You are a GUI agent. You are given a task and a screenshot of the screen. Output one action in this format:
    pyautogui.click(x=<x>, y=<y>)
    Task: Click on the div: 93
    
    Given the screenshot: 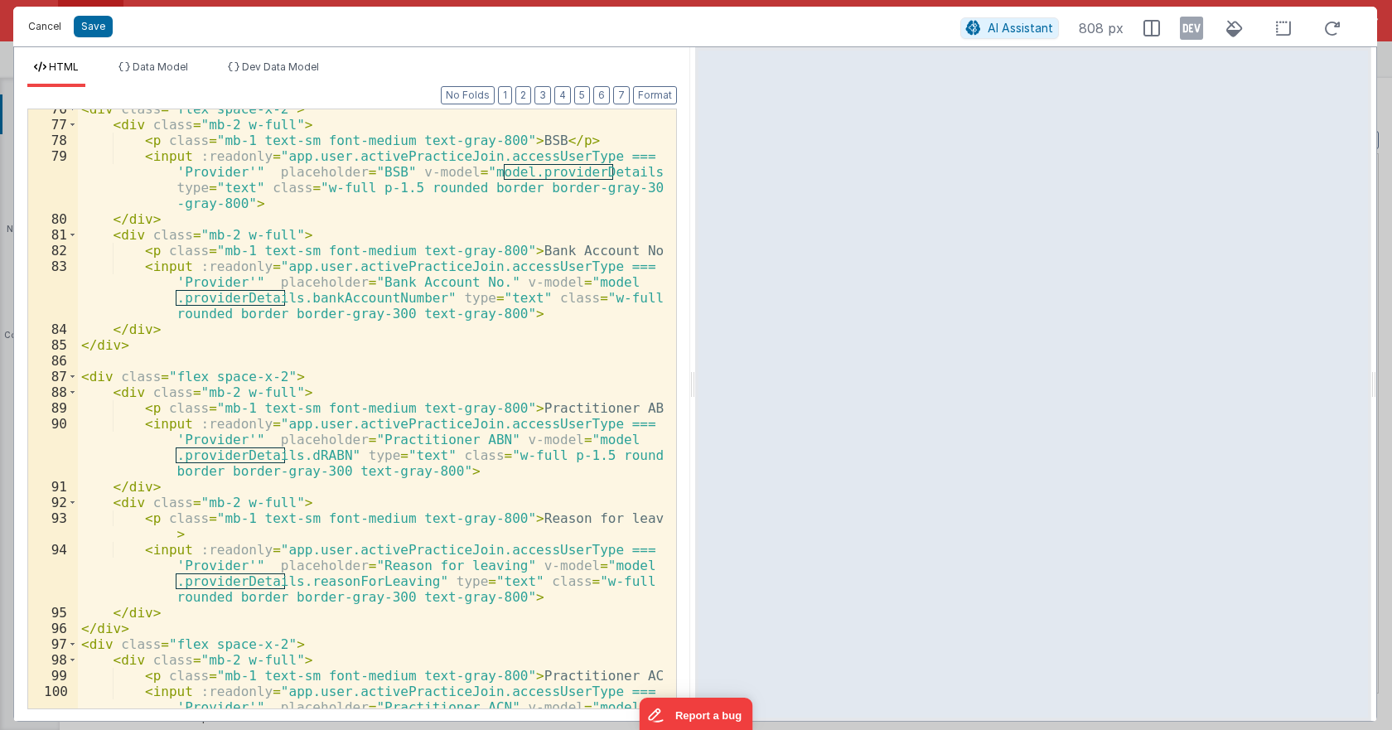 What is the action you would take?
    pyautogui.click(x=53, y=526)
    